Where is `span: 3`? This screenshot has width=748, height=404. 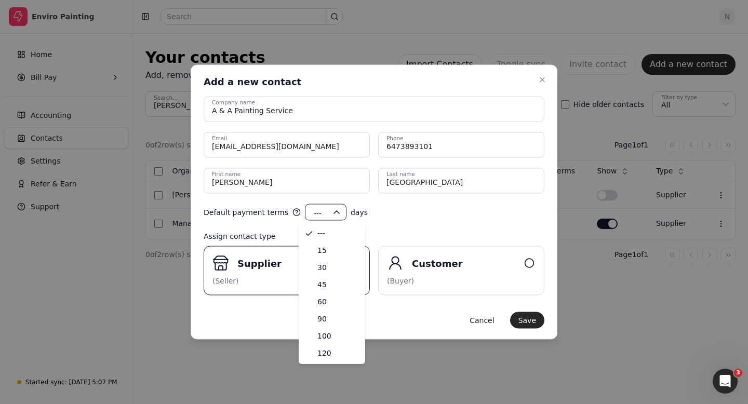
span: 3 is located at coordinates (738, 373).